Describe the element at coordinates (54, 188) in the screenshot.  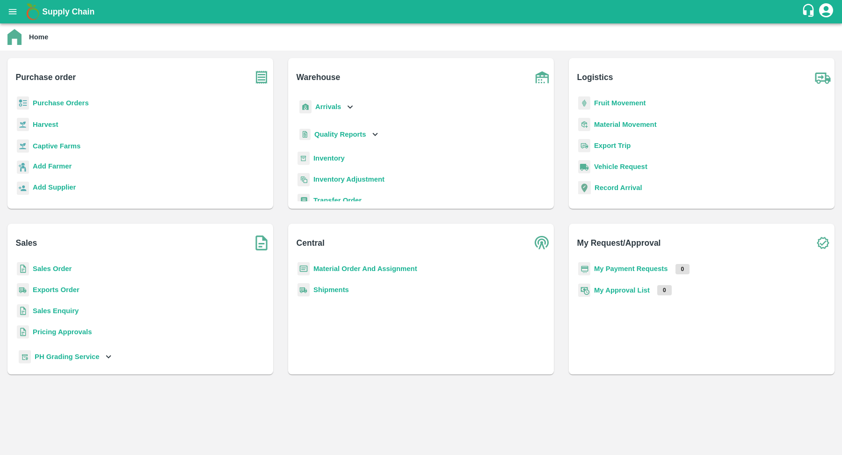
I see `a: Add Supplier` at that location.